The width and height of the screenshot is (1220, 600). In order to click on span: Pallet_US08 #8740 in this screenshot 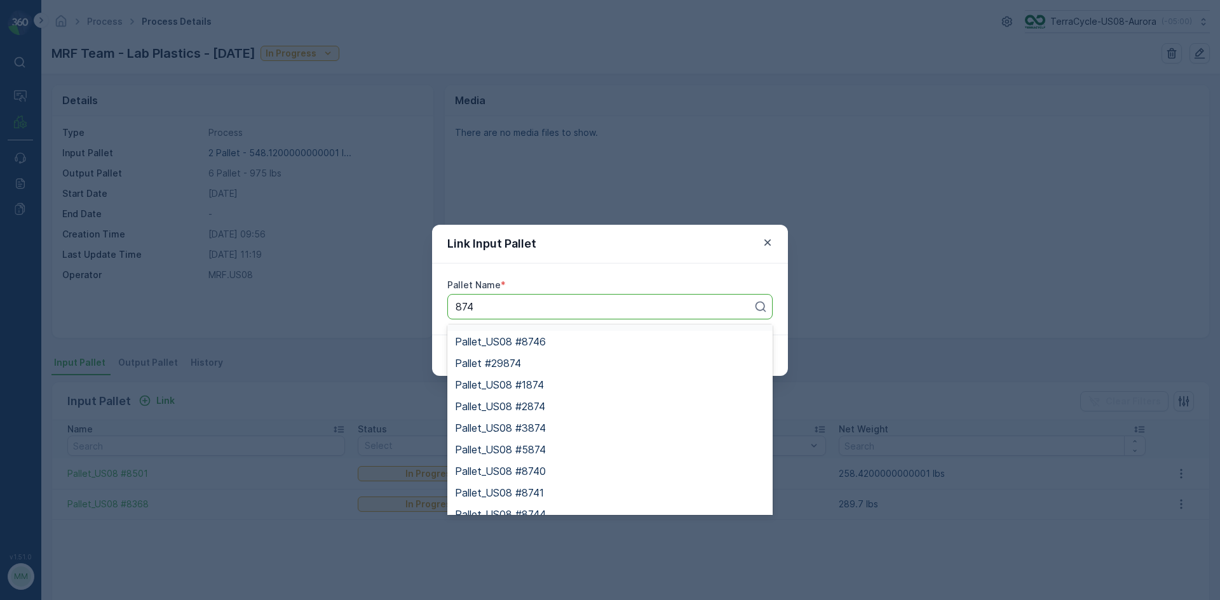, I will do `click(500, 471)`.